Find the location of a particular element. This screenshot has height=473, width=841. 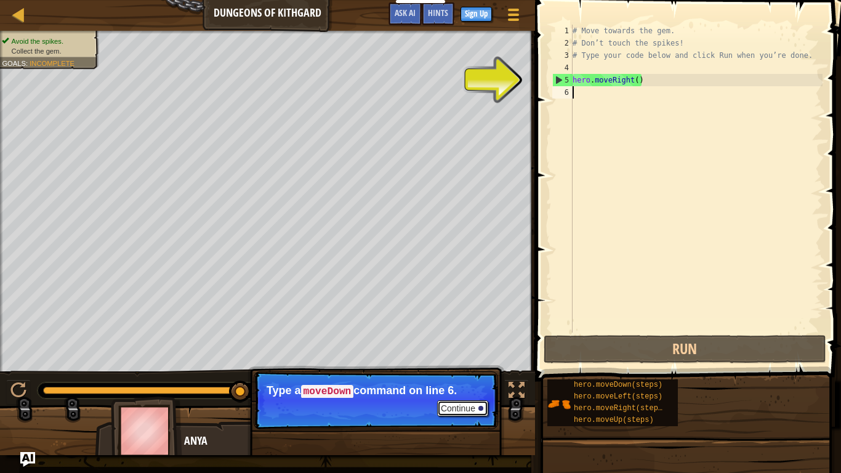

span: hero.moveLeft(steps) is located at coordinates (618, 397).